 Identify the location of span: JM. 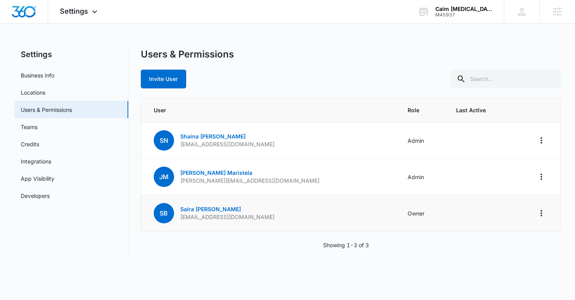
(164, 177).